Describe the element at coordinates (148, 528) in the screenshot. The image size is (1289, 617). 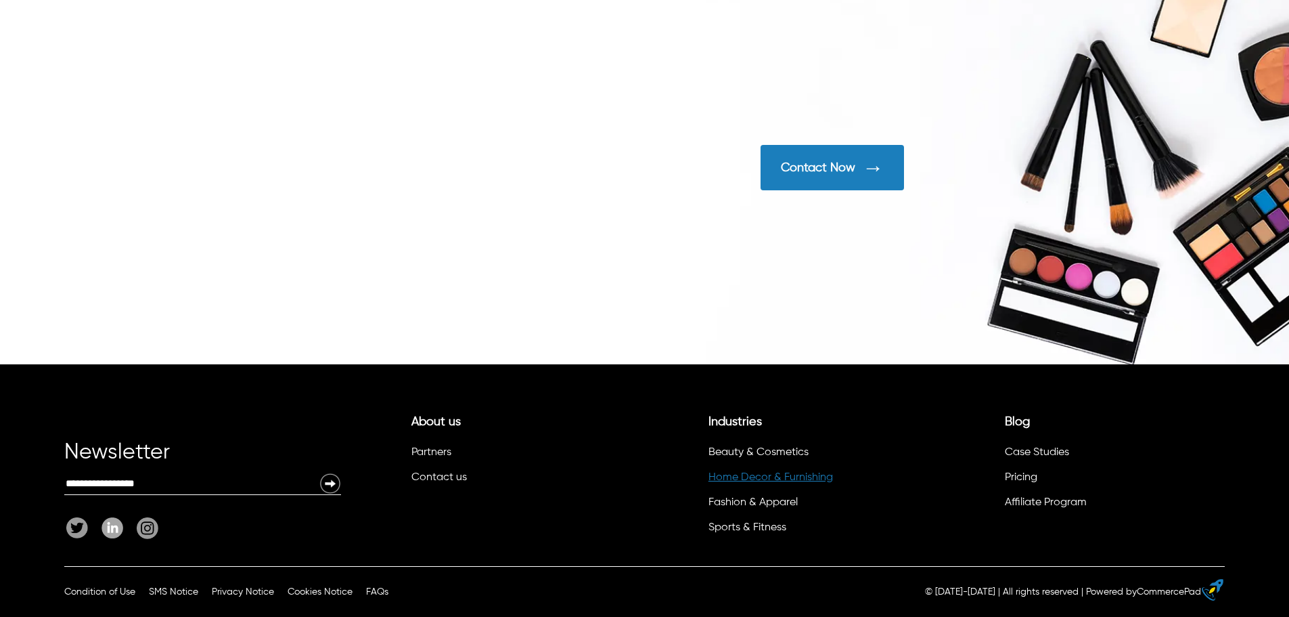
I see `img: Instagram` at that location.